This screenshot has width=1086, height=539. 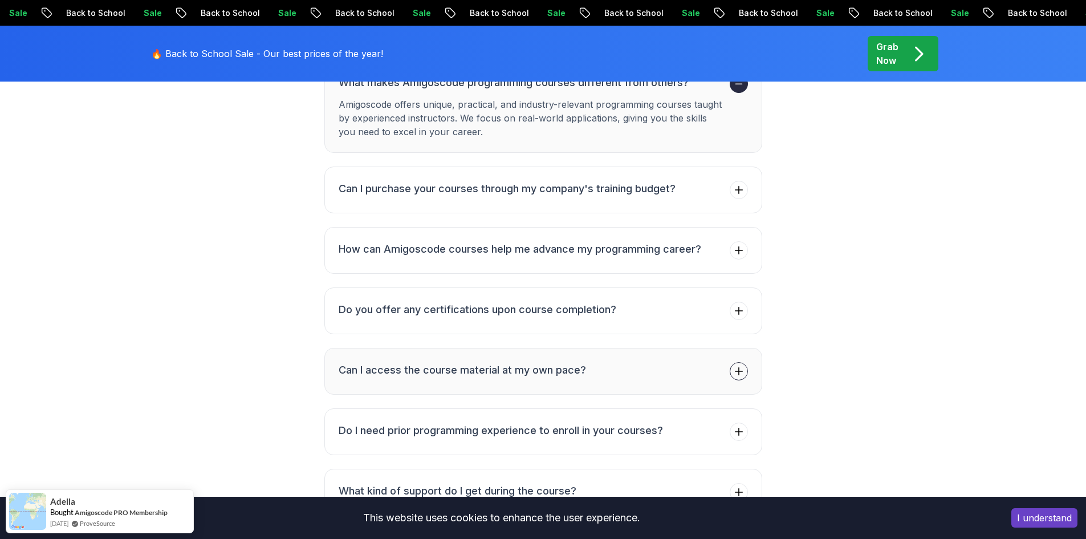 What do you see at coordinates (520, 249) in the screenshot?
I see `h3: How can Amigoscode courses help me advance my programming career?` at bounding box center [520, 249].